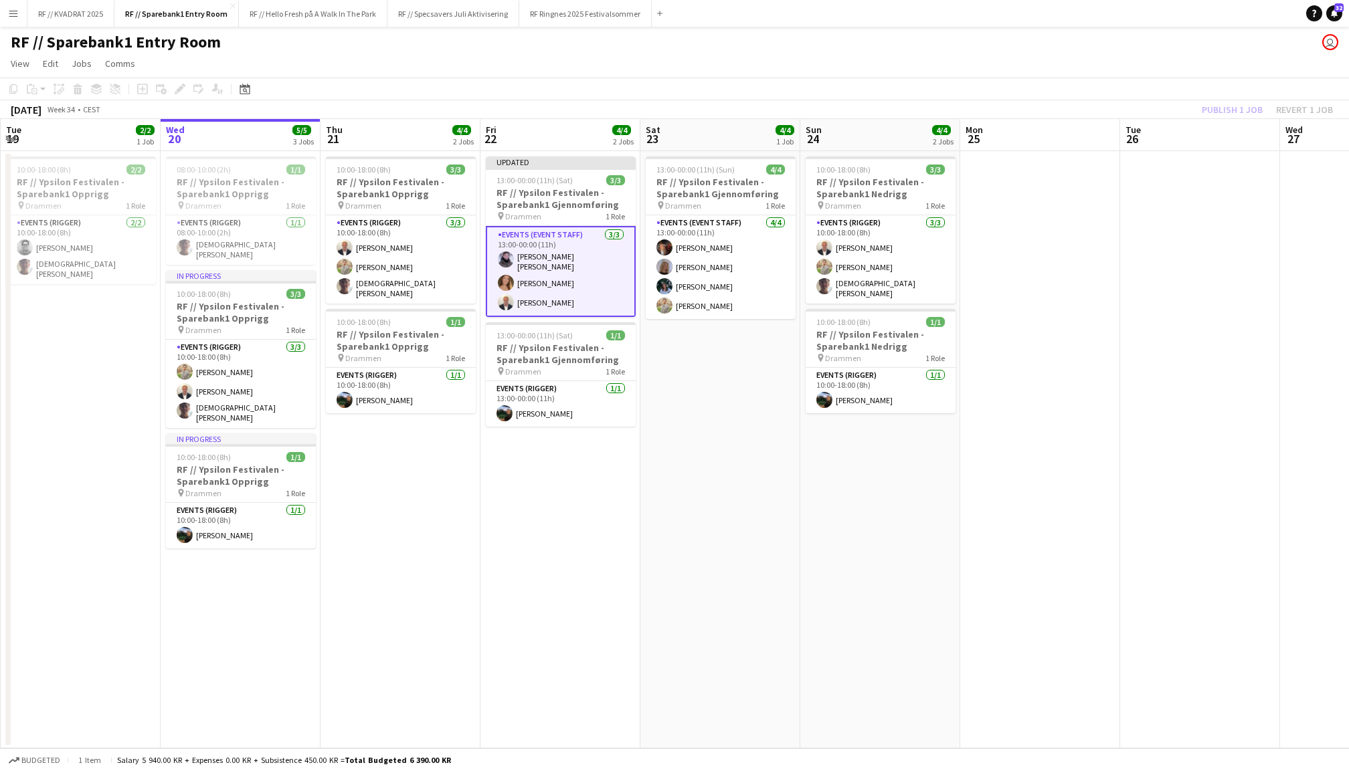 The height and width of the screenshot is (771, 1349). Describe the element at coordinates (50, 64) in the screenshot. I see `span: Edit` at that location.